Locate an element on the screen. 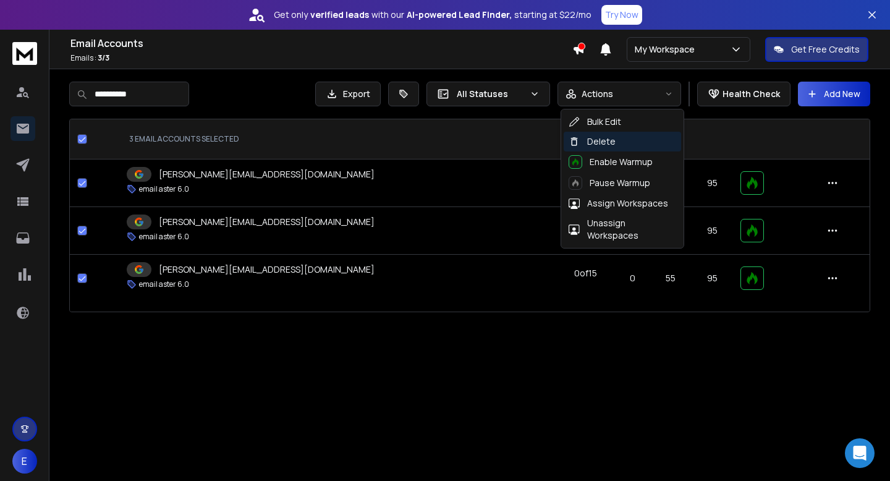 The image size is (890, 481). span: 3 / 3 is located at coordinates (103, 57).